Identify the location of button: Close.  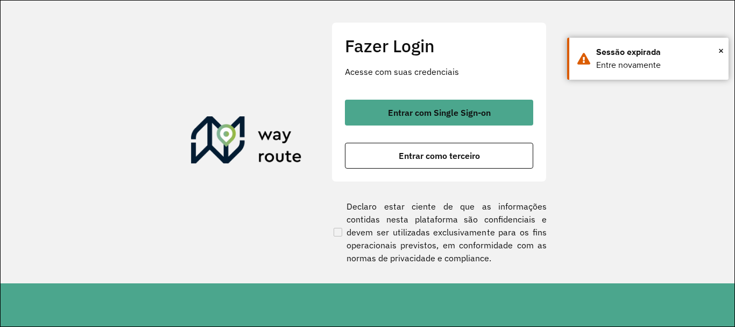
(721, 51).